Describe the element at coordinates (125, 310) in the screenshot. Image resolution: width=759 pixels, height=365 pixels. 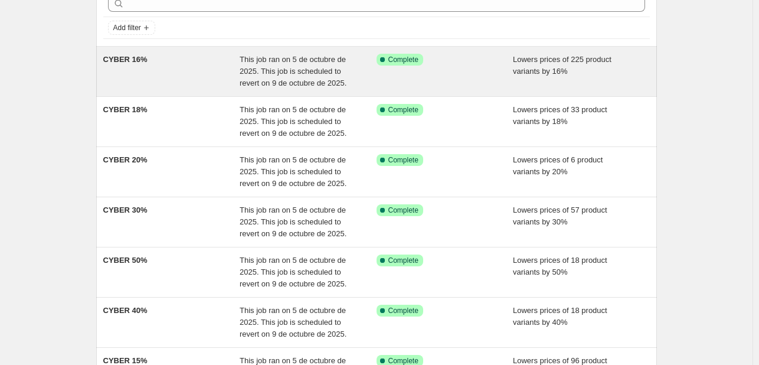
I see `span: CYBER 40%` at that location.